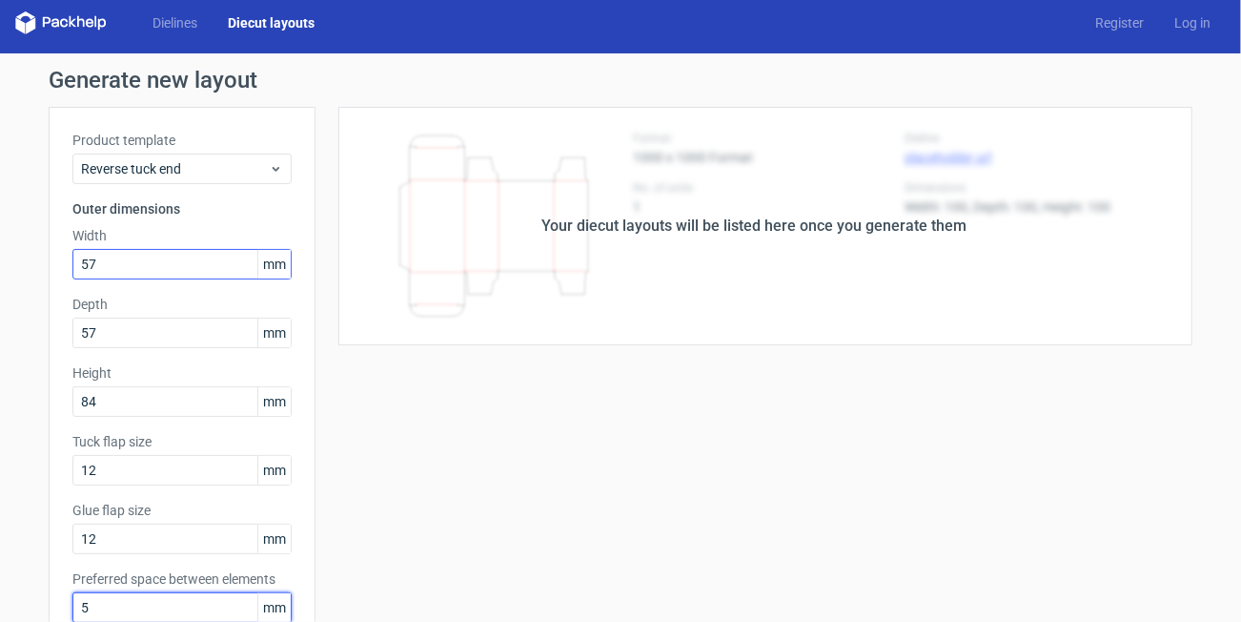 The image size is (1241, 622). I want to click on label: Width, so click(182, 235).